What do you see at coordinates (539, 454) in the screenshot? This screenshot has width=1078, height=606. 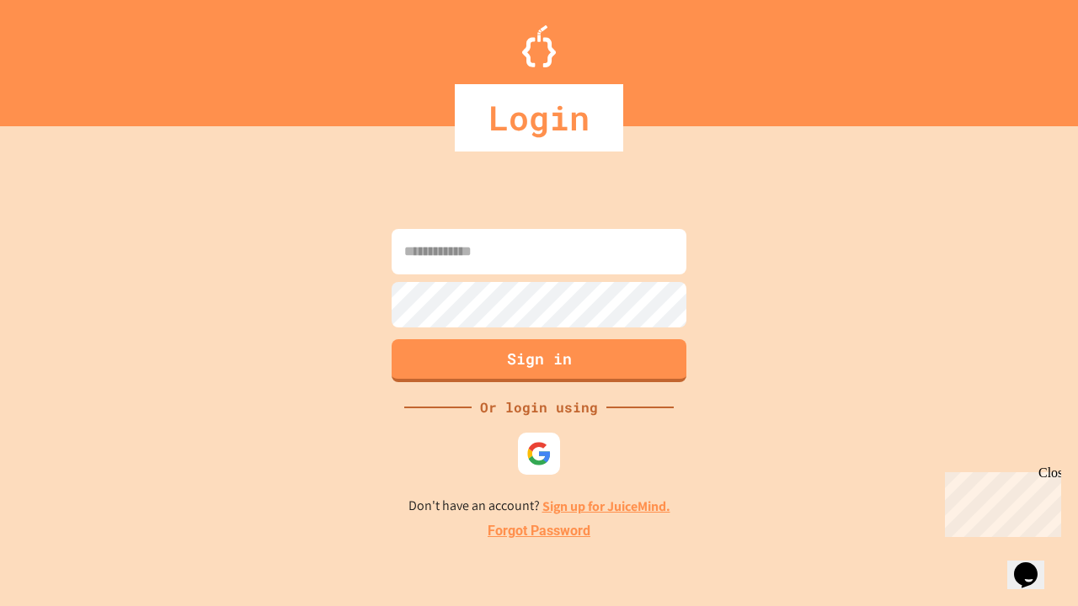 I see `img: google-icon.svg` at bounding box center [539, 454].